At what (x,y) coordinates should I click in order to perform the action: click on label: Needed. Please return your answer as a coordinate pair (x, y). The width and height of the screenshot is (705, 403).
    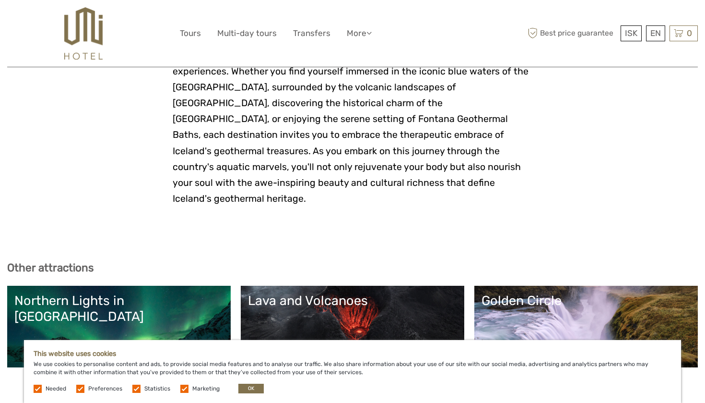
    Looking at the image, I should click on (56, 388).